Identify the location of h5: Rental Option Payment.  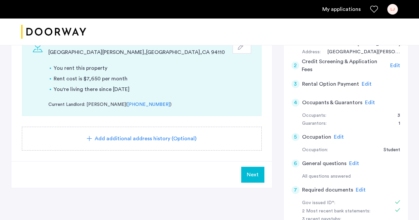
(331, 84).